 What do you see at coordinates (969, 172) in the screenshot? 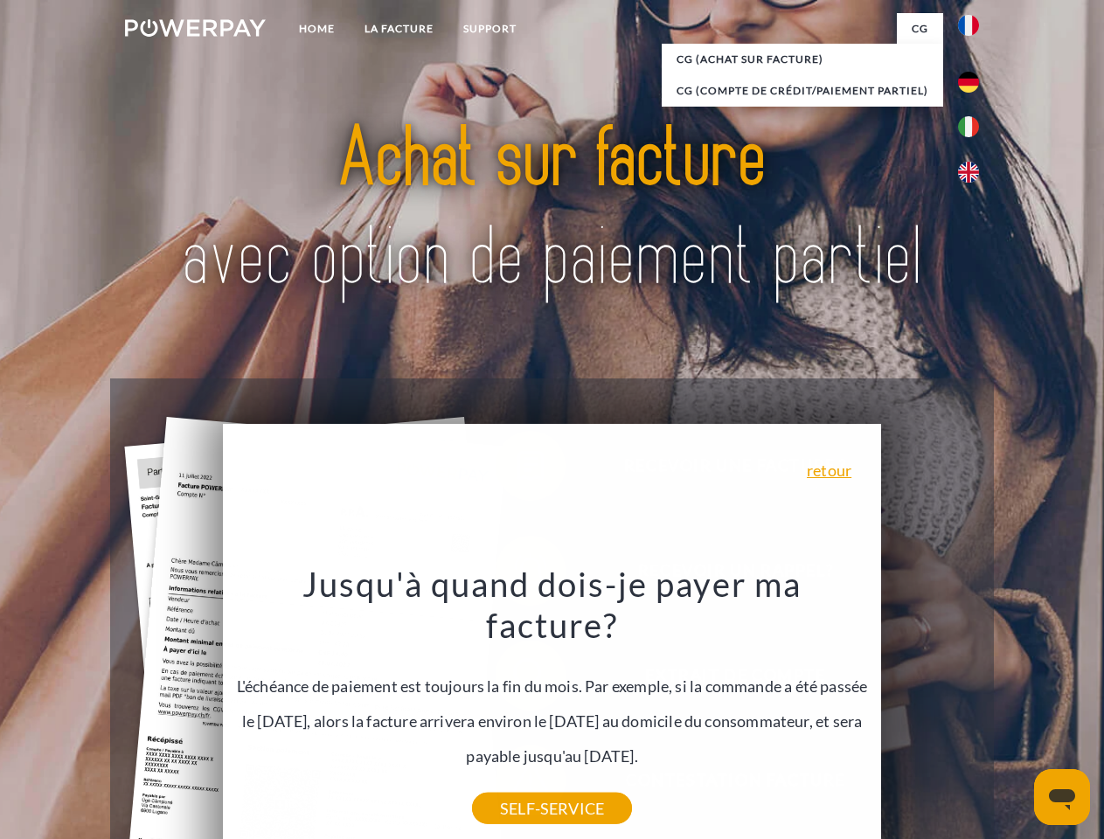
I see `img: en` at bounding box center [969, 172].